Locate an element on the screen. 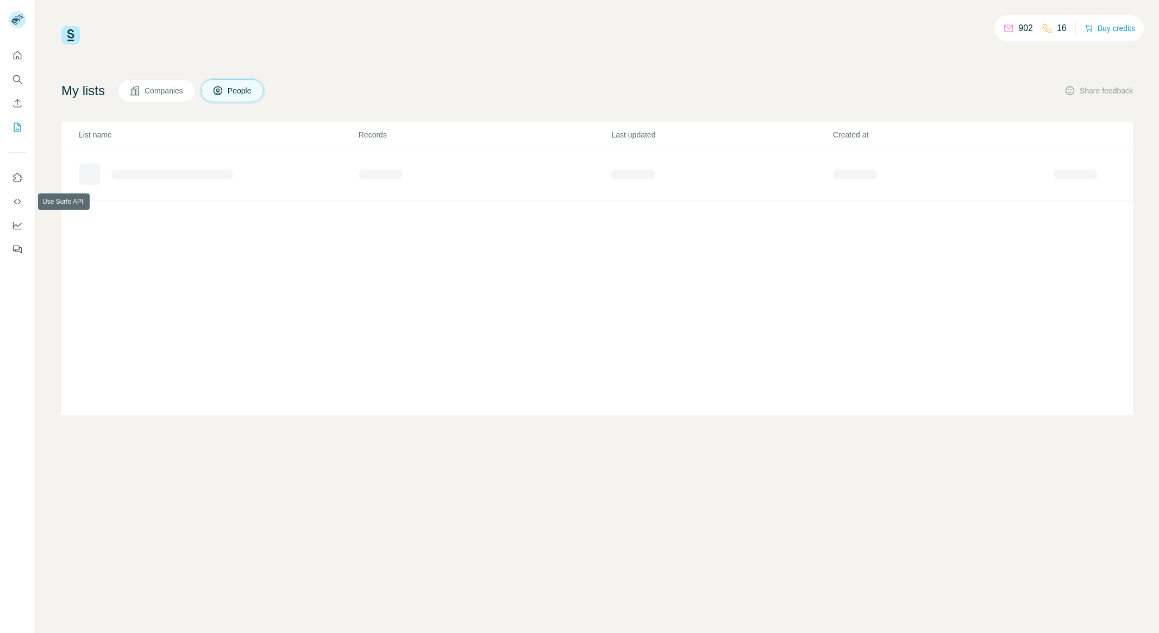 The width and height of the screenshot is (1159, 633). button: Search is located at coordinates (17, 79).